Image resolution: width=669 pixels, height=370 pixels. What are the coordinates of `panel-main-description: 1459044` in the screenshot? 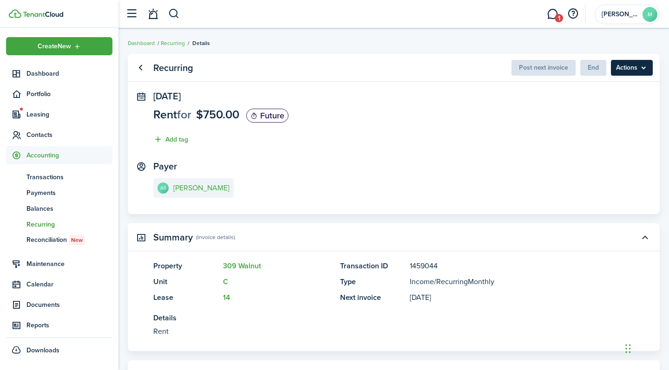 It's located at (508, 266).